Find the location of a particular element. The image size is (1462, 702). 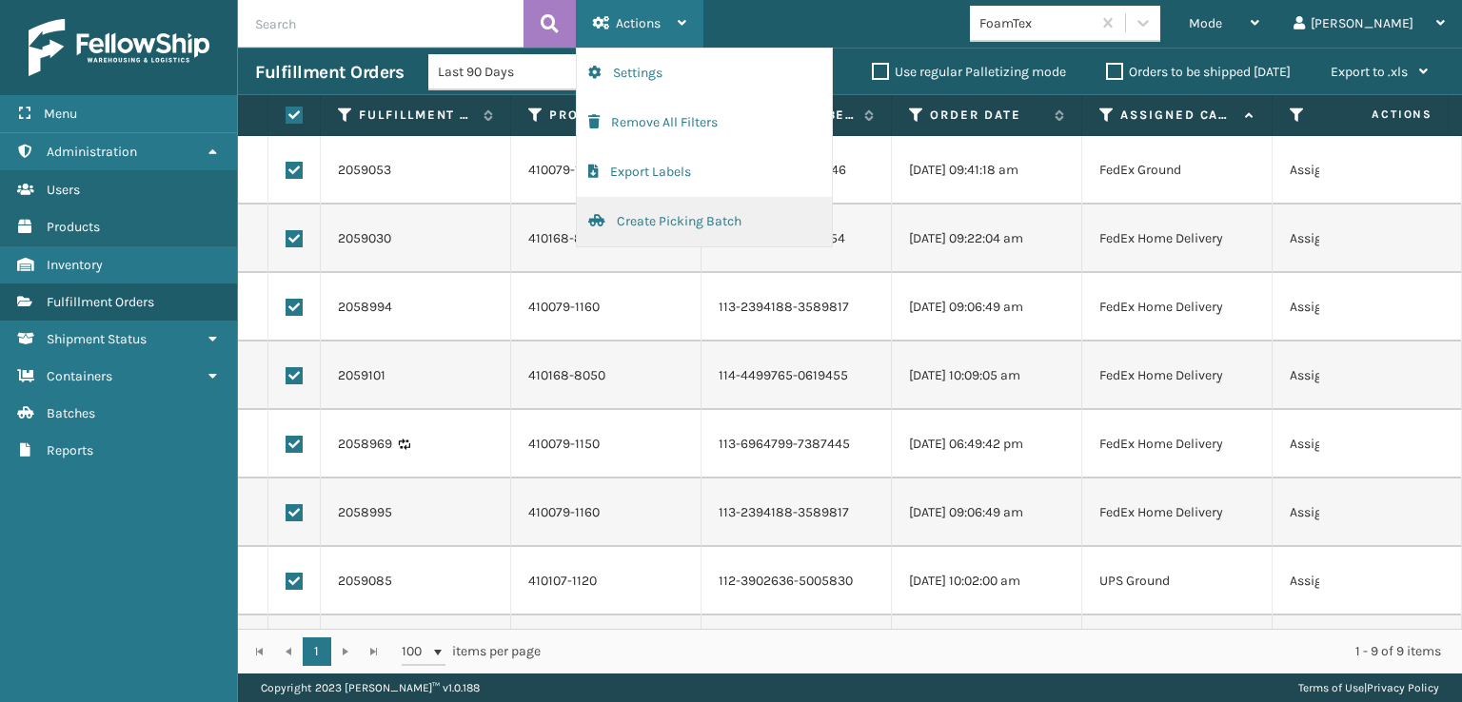

label: Order Date is located at coordinates (987, 115).